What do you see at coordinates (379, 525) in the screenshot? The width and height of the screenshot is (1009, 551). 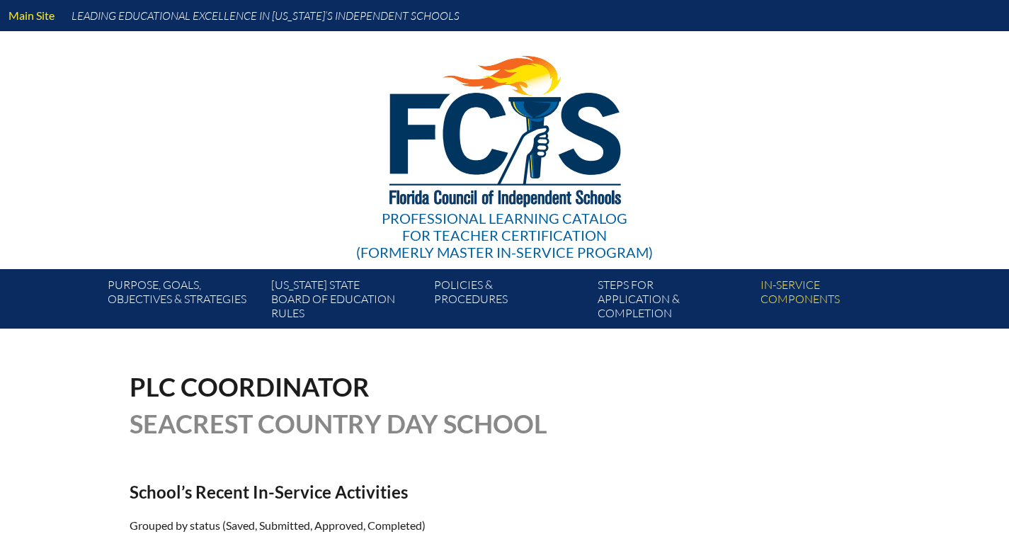 I see `p: Grouped by status (Saved, Submitted, Approved, Completed)` at bounding box center [379, 525].